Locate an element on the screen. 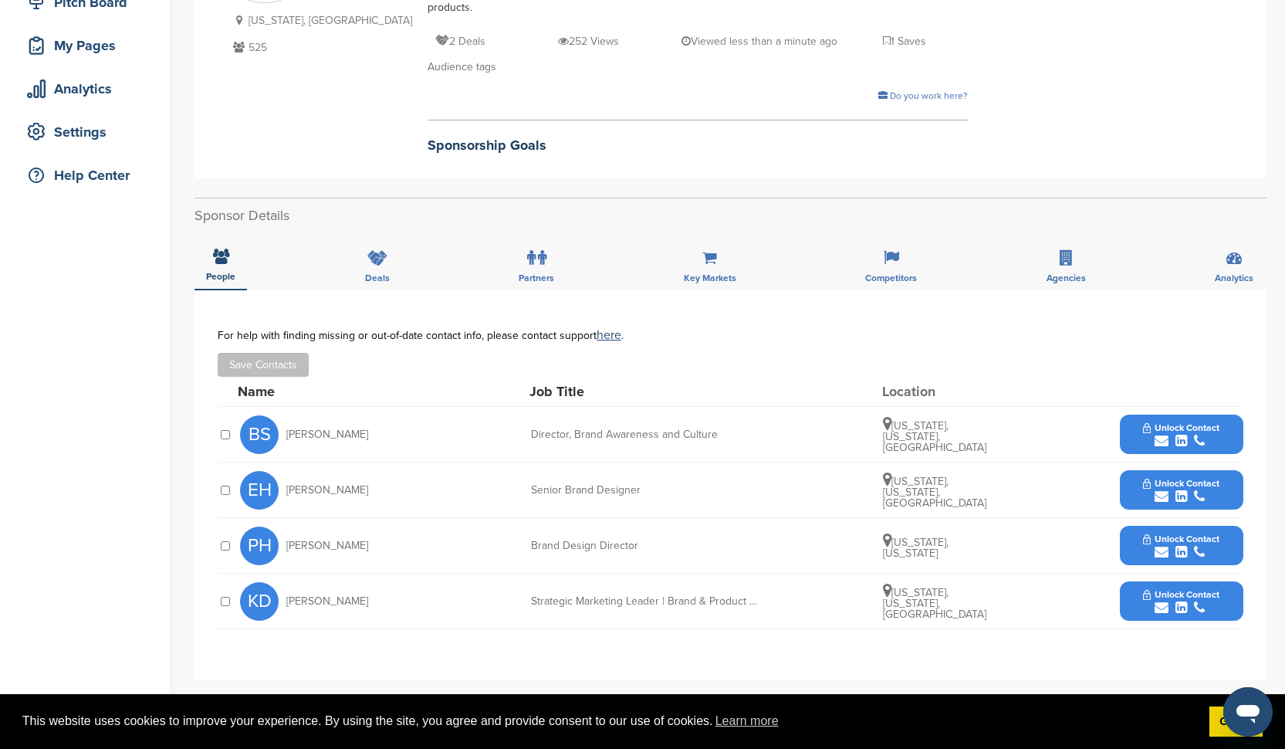  span: Competitors is located at coordinates (891, 278).